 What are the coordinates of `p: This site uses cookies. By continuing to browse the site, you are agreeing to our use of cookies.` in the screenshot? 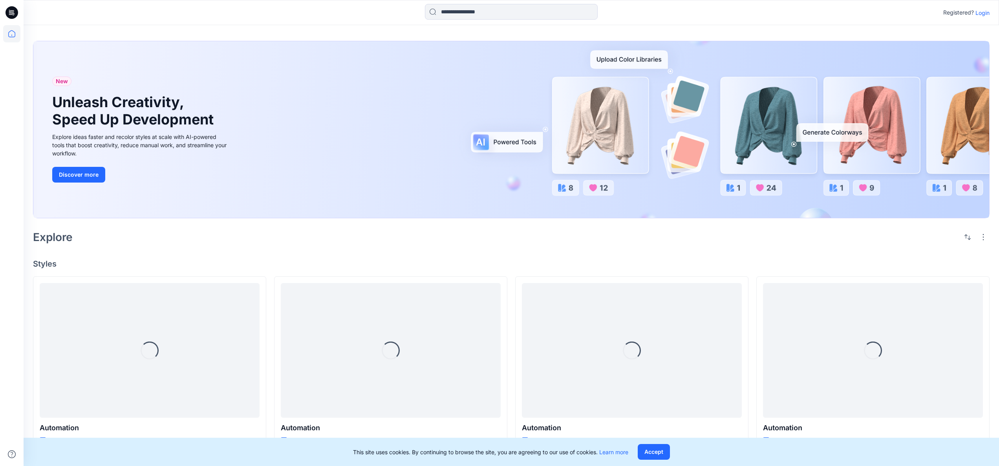 It's located at (490, 452).